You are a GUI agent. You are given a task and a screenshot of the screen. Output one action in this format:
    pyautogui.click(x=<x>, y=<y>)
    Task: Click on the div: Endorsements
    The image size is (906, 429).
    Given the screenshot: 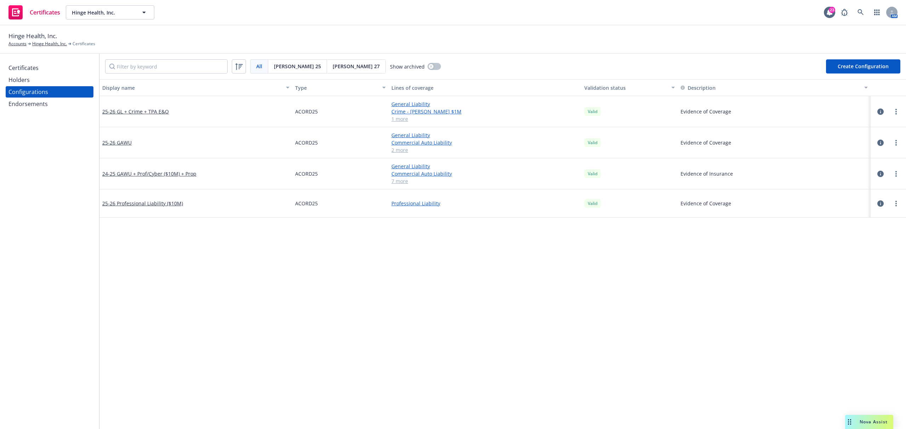 What is the action you would take?
    pyautogui.click(x=28, y=104)
    